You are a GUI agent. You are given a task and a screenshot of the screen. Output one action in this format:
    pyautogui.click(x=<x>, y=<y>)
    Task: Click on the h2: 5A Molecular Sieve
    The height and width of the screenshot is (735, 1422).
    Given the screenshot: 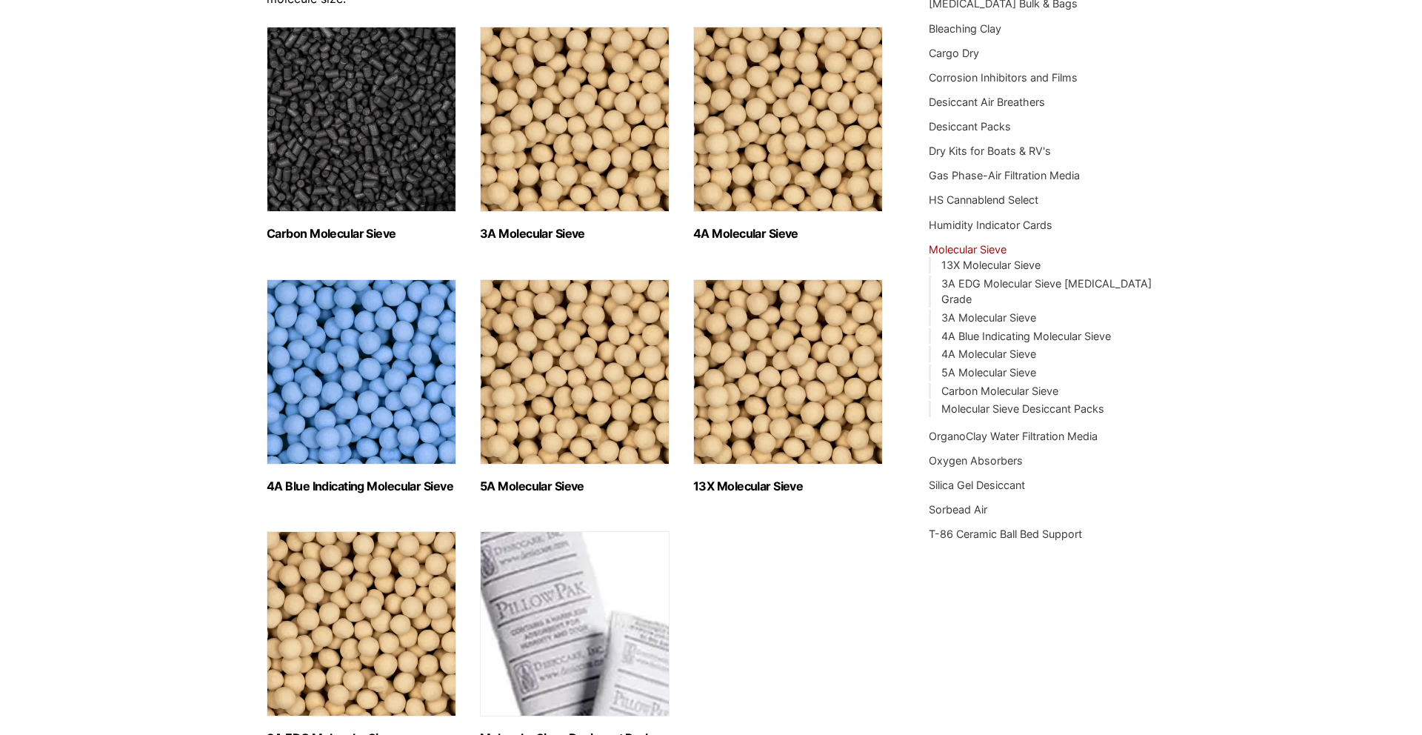 What is the action you would take?
    pyautogui.click(x=575, y=486)
    